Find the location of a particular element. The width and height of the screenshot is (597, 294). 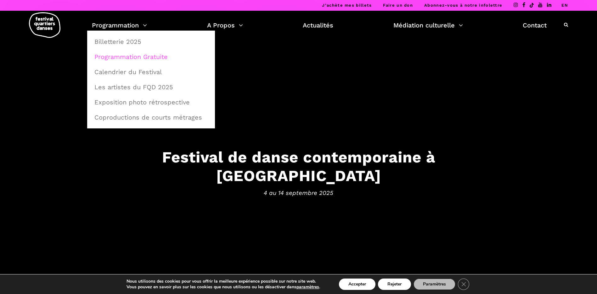

button: Paramètres is located at coordinates (435, 284).